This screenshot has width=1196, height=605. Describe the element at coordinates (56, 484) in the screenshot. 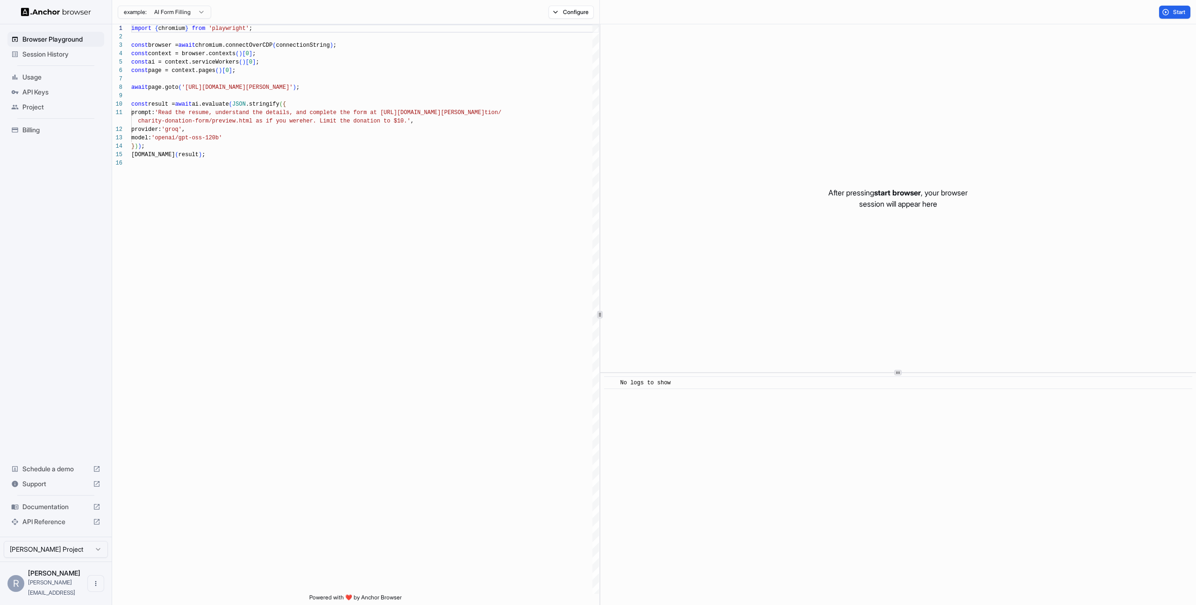

I see `div: Support` at that location.